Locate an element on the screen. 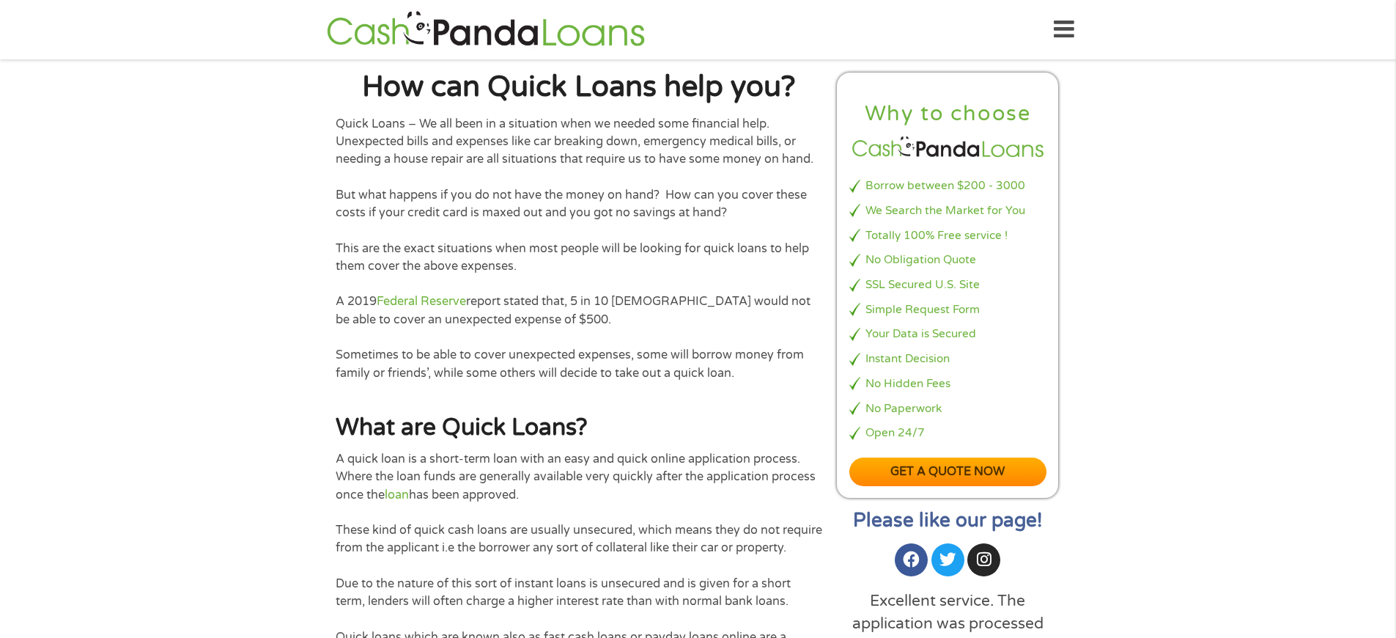 The width and height of the screenshot is (1396, 638). p: Due to the nature of this sort of instant loans is unsecured and is given for a short term, lende... is located at coordinates (579, 592).